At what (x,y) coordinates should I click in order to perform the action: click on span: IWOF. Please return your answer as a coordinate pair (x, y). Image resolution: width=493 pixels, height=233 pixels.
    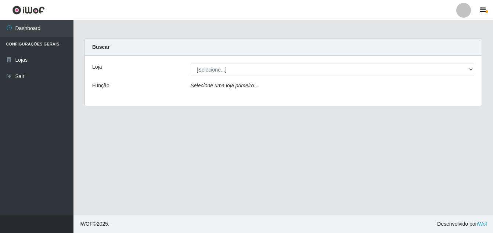
    Looking at the image, I should click on (86, 224).